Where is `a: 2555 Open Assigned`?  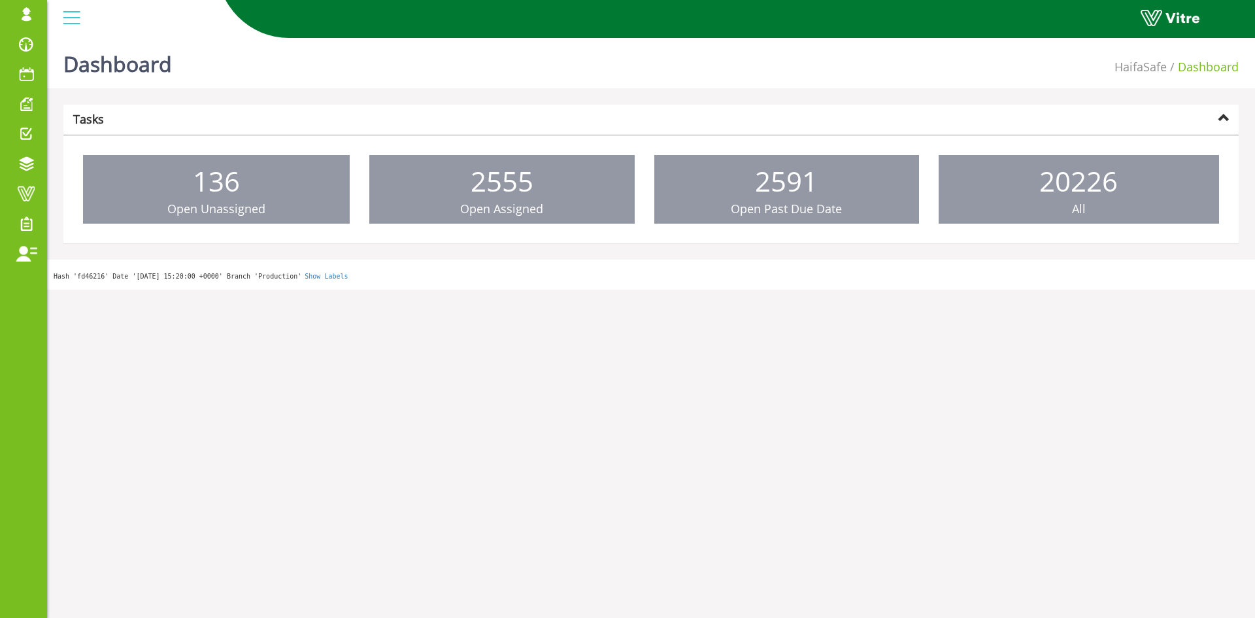
a: 2555 Open Assigned is located at coordinates (502, 190).